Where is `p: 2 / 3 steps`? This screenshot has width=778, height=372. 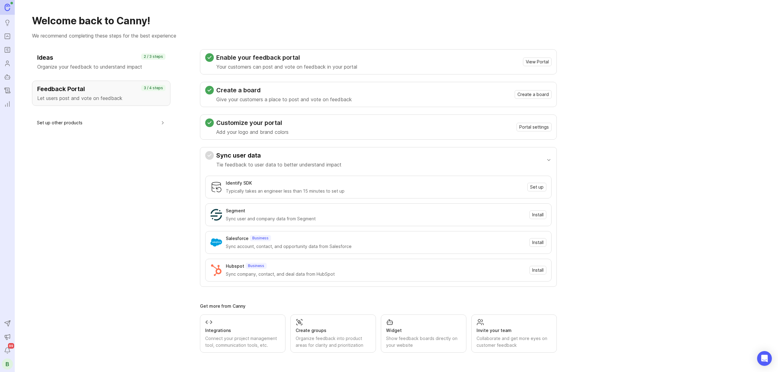 p: 2 / 3 steps is located at coordinates (153, 57).